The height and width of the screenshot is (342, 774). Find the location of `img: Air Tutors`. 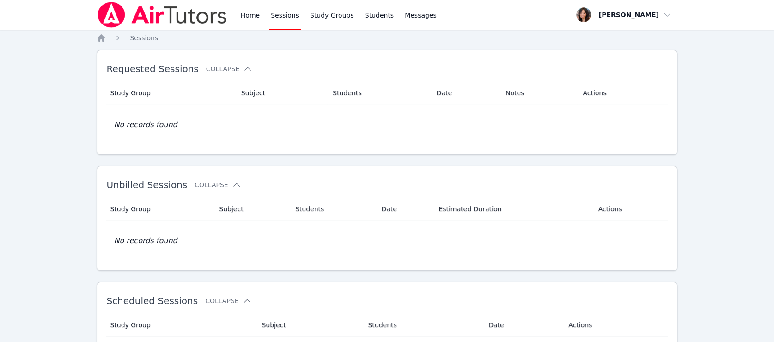

img: Air Tutors is located at coordinates (162, 15).